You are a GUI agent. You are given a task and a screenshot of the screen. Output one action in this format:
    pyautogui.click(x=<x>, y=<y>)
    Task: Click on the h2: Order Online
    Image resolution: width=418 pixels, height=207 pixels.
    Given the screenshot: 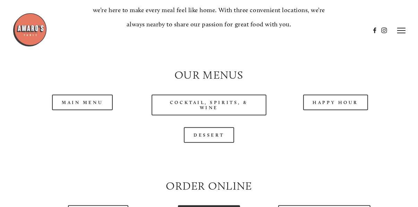 What is the action you would take?
    pyautogui.click(x=209, y=186)
    